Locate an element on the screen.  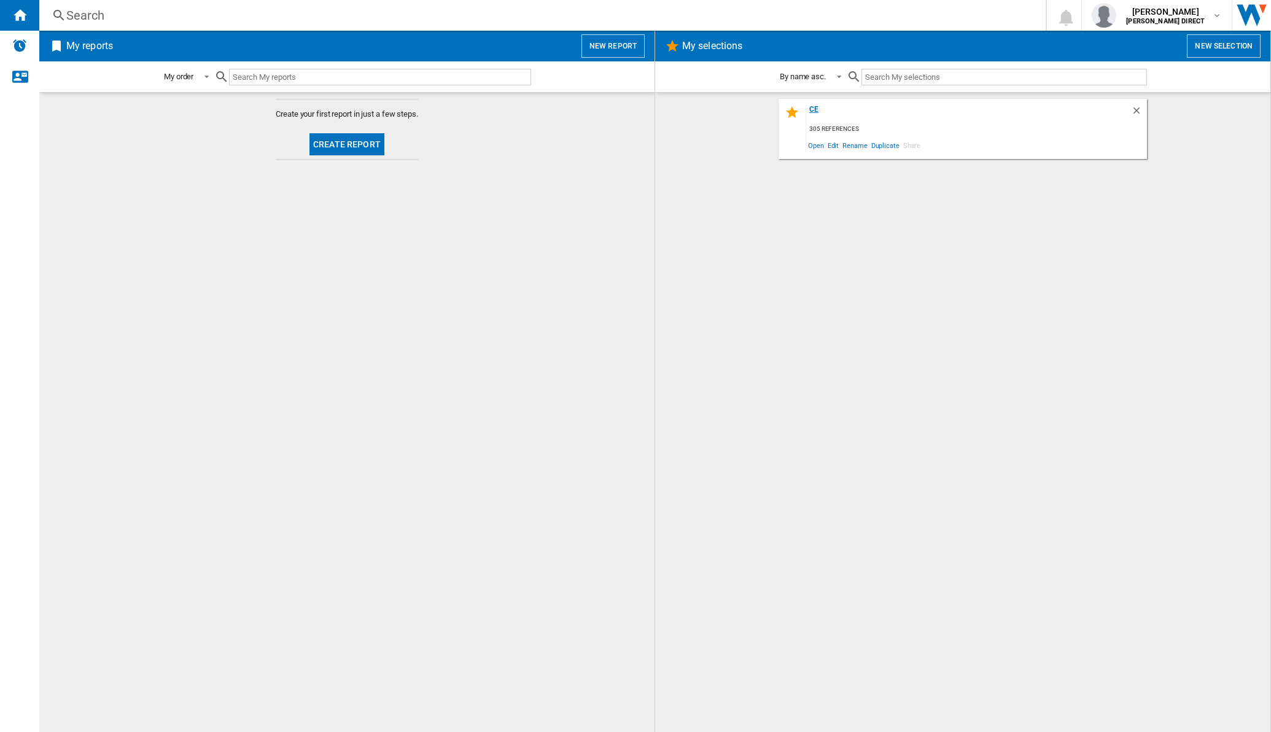
input: Search My reports is located at coordinates (380, 77).